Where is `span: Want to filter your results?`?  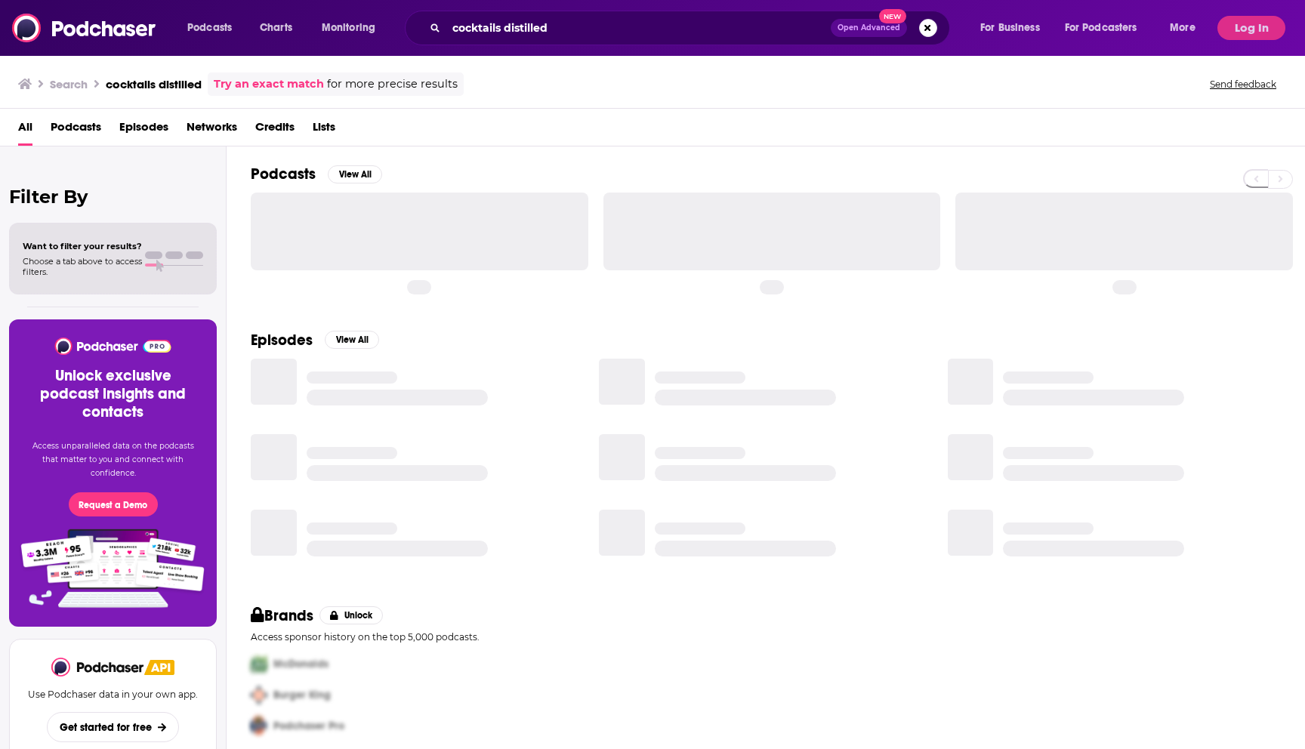 span: Want to filter your results? is located at coordinates (82, 246).